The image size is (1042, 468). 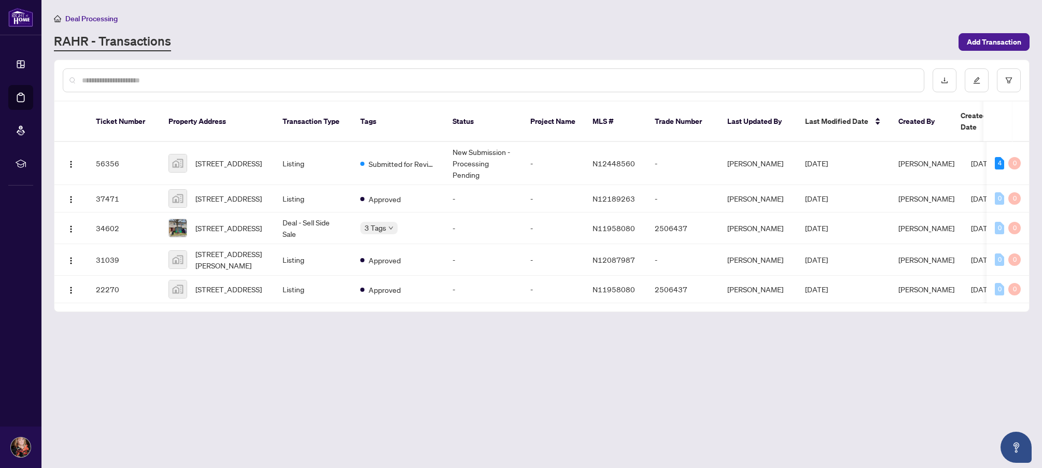 I want to click on img: Profile Icon, so click(x=21, y=447).